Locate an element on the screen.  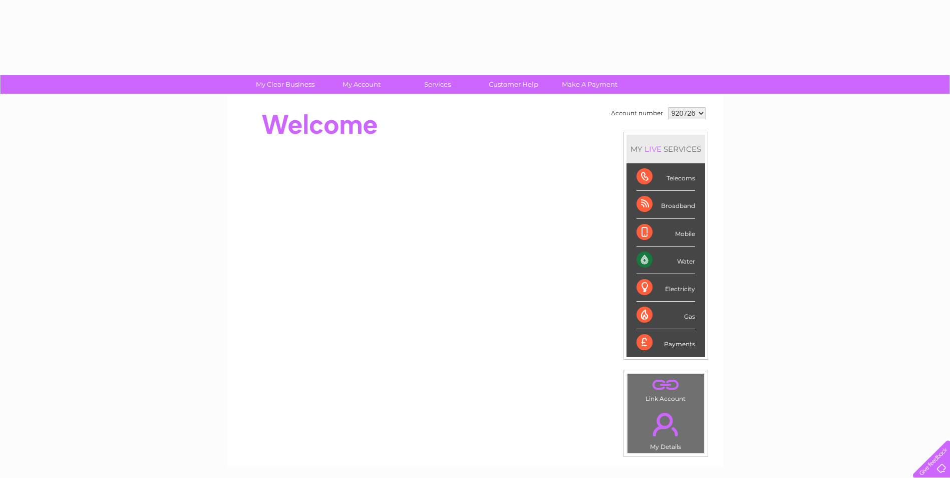
div: LIVE is located at coordinates (653, 149).